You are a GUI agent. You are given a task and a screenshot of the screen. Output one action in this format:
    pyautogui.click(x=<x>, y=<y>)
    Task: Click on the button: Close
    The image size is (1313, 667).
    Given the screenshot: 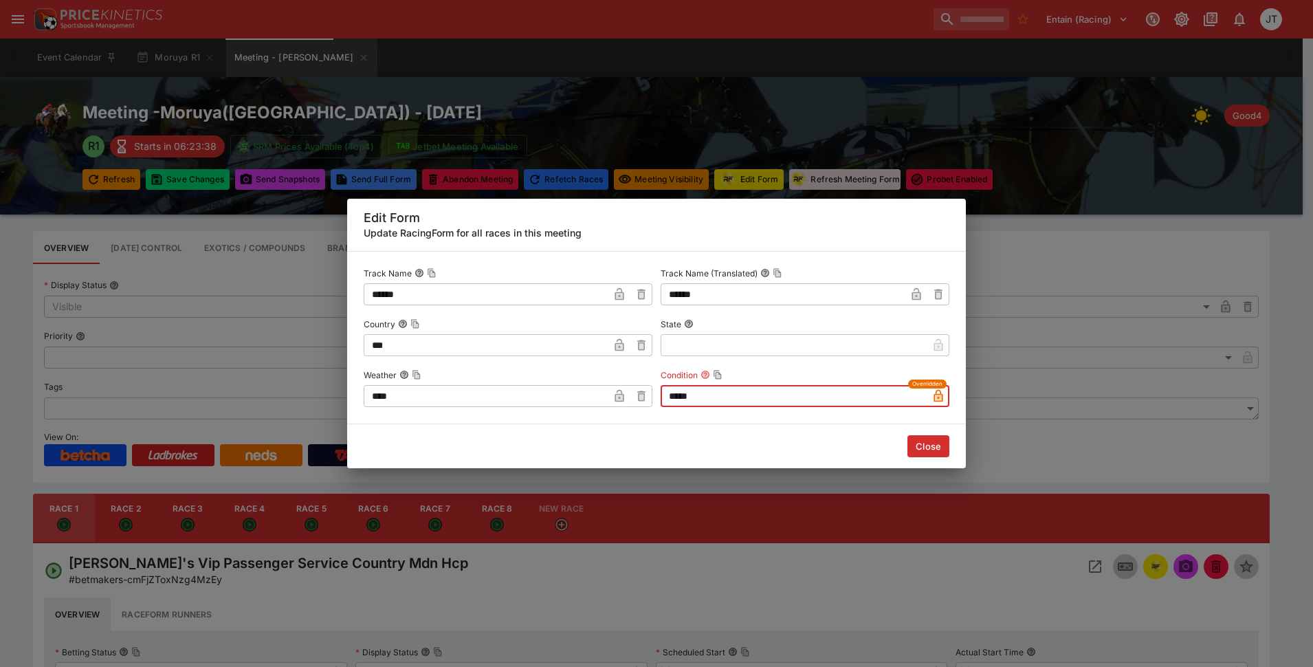 What is the action you would take?
    pyautogui.click(x=928, y=446)
    